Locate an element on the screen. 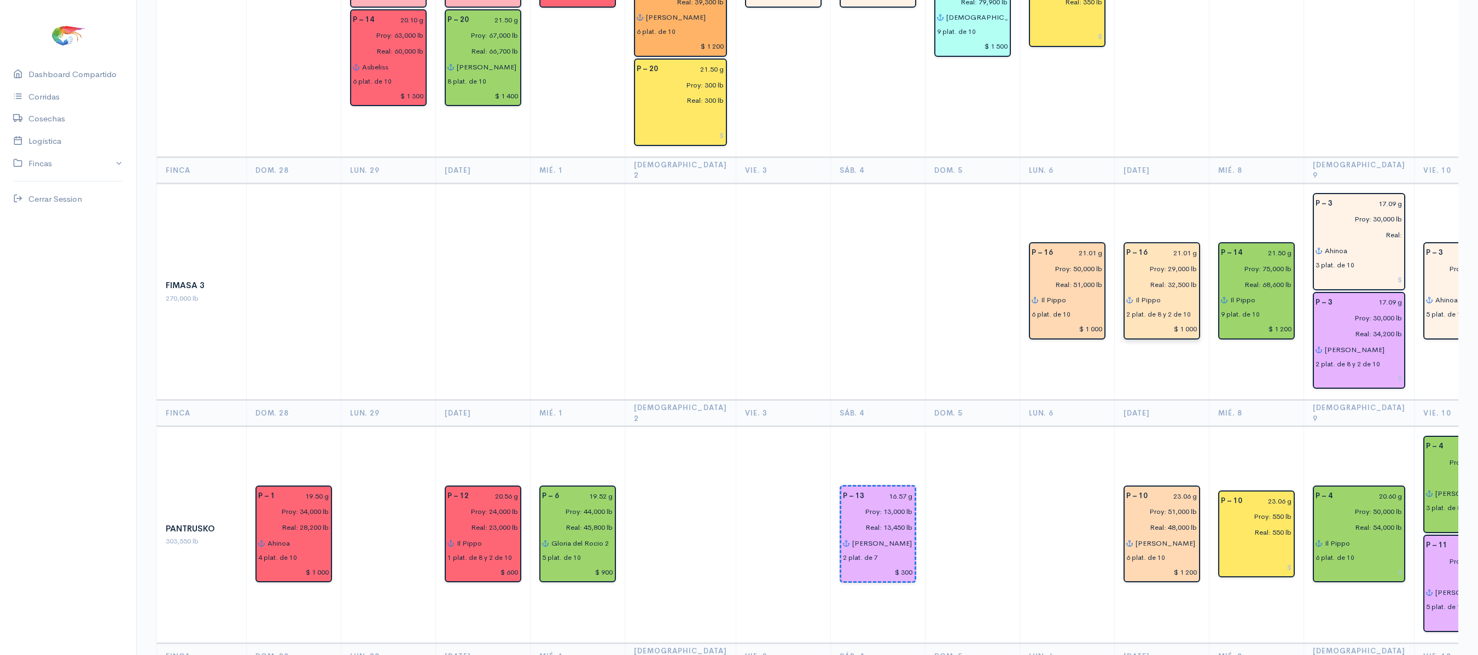  div: Piscina: 3 Peso: 17.09 g Libras Proy: 30,000 lb Libras Reales: 34,200 lb Rendimiento: 114.0% Empa... is located at coordinates (1359, 341).